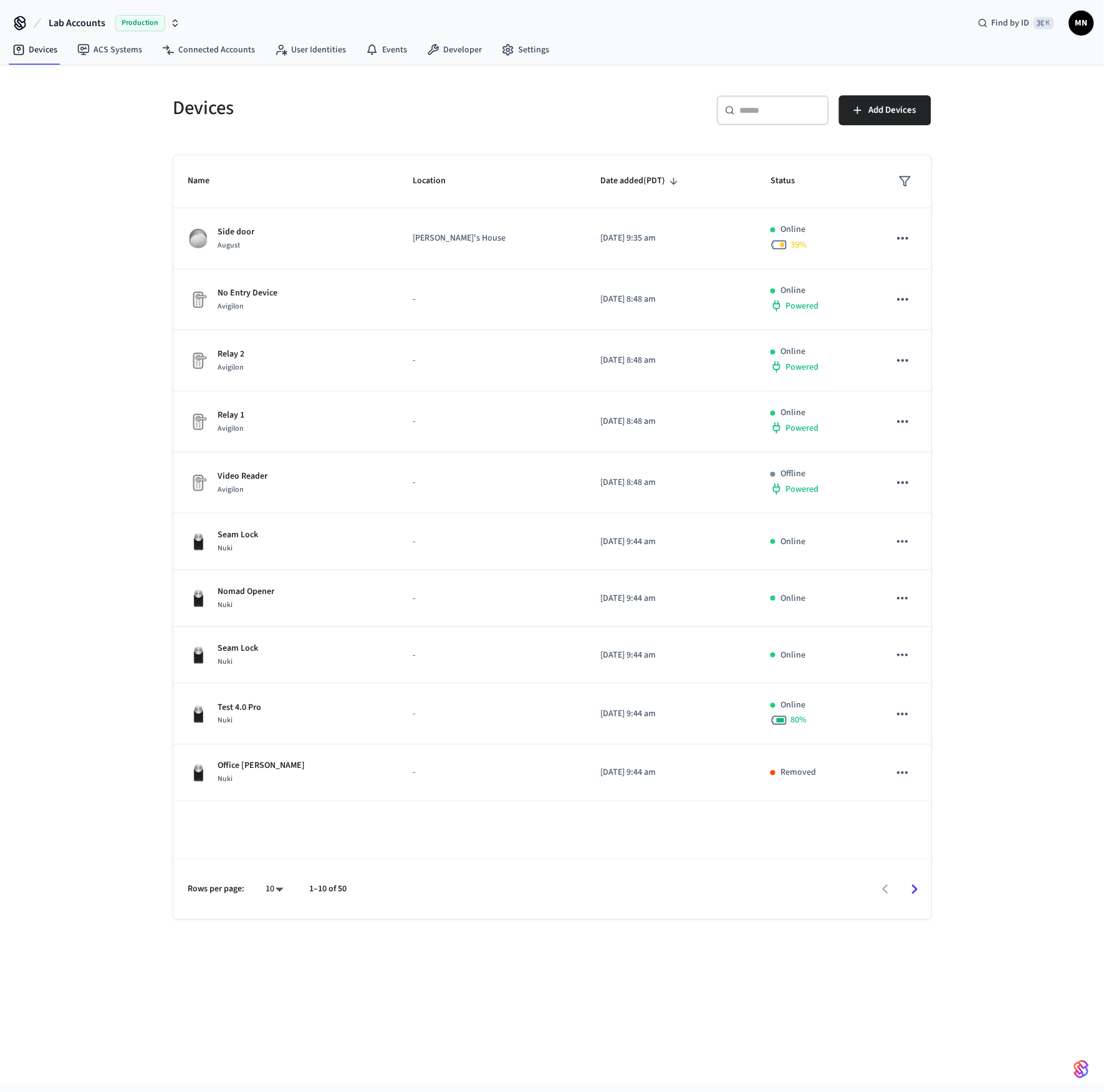  What do you see at coordinates (642, 181) in the screenshot?
I see `span: Date added(PDT)` at bounding box center [642, 181].